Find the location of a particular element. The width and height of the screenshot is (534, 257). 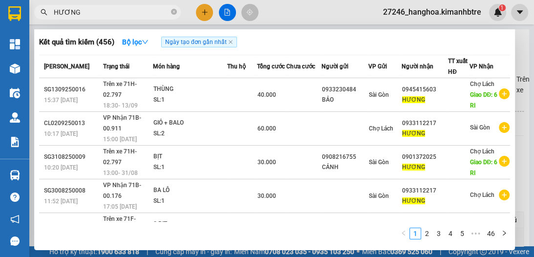

span: VP Nhận is located at coordinates (481, 66).